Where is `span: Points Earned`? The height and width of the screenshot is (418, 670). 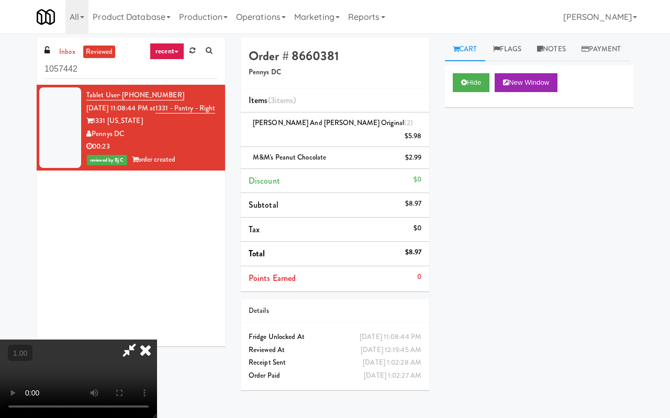
span: Points Earned is located at coordinates (272, 278).